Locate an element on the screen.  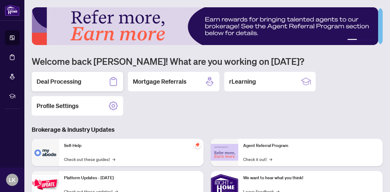
p: We want to hear what you think! is located at coordinates (310, 178).